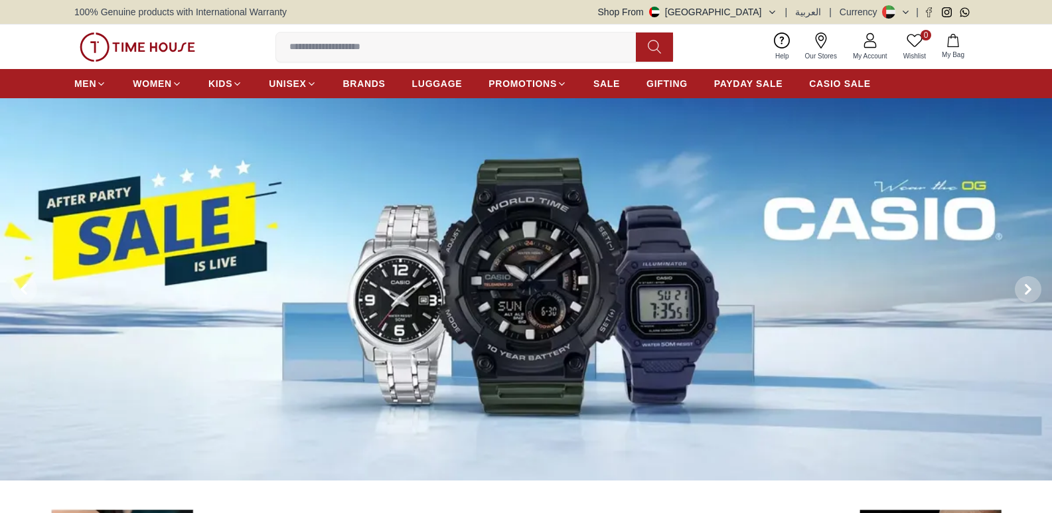 Image resolution: width=1052 pixels, height=513 pixels. What do you see at coordinates (808, 12) in the screenshot?
I see `button: العربية` at bounding box center [808, 12].